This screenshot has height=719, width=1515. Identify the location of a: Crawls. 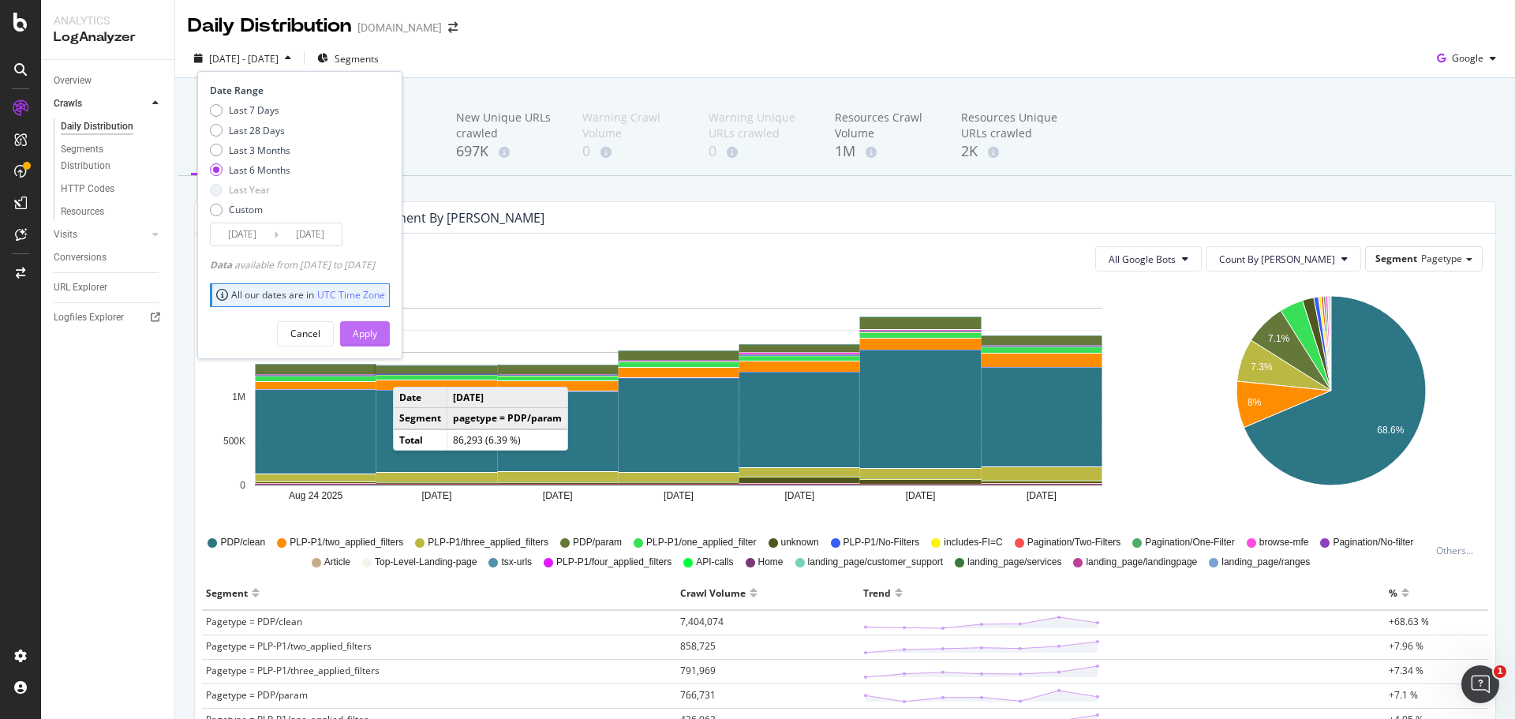
(100, 103).